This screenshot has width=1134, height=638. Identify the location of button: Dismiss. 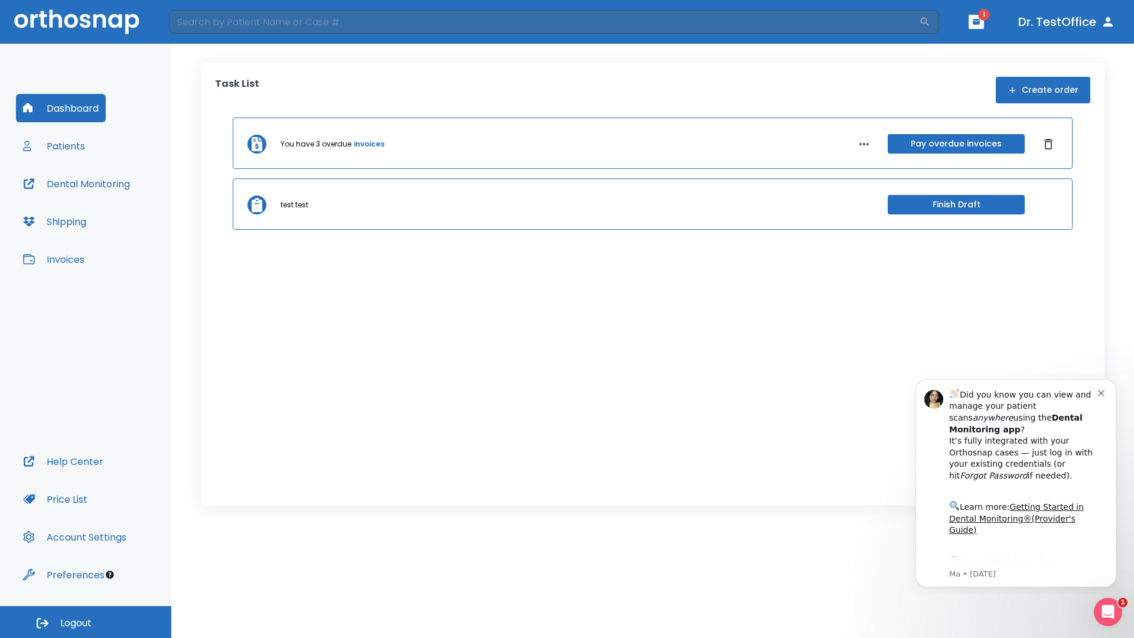
(1049, 144).